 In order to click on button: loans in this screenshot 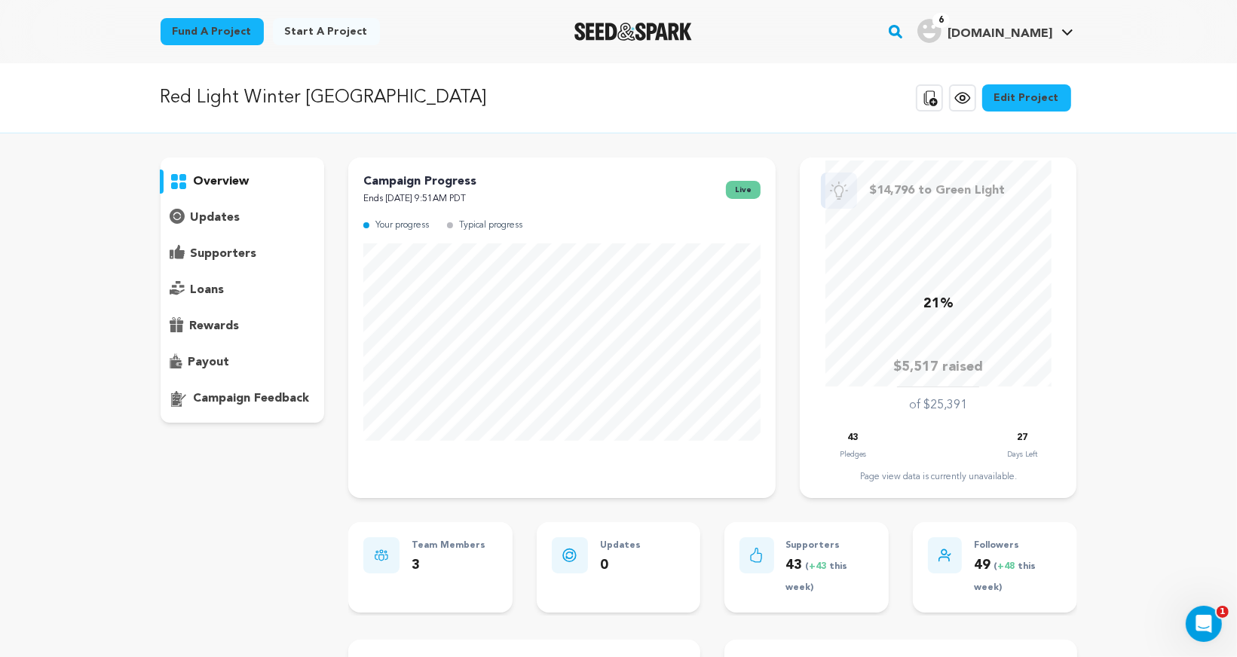, I will do `click(243, 290)`.